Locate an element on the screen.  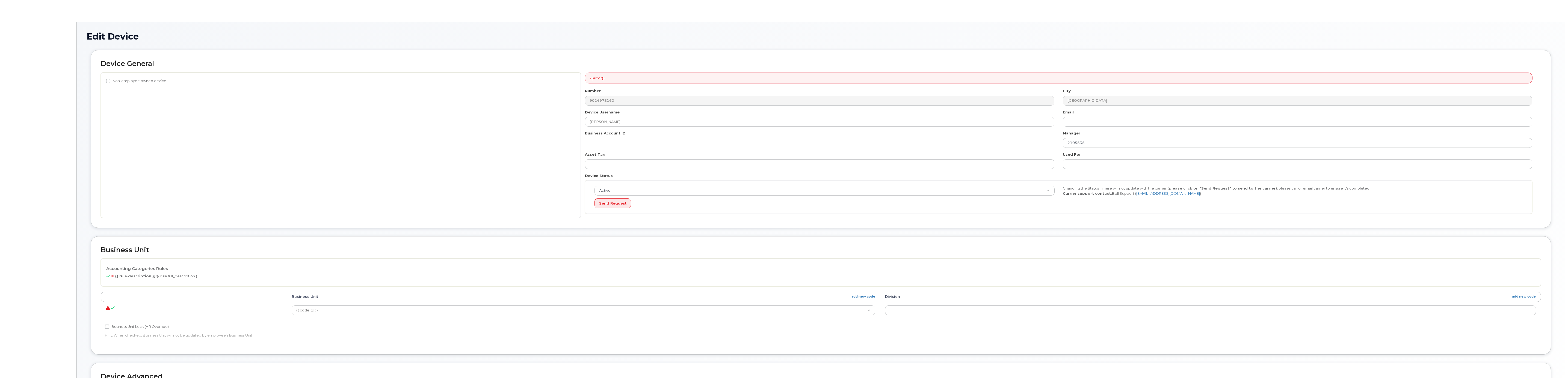
input: Business Unit Lock (HR Override) is located at coordinates (107, 327).